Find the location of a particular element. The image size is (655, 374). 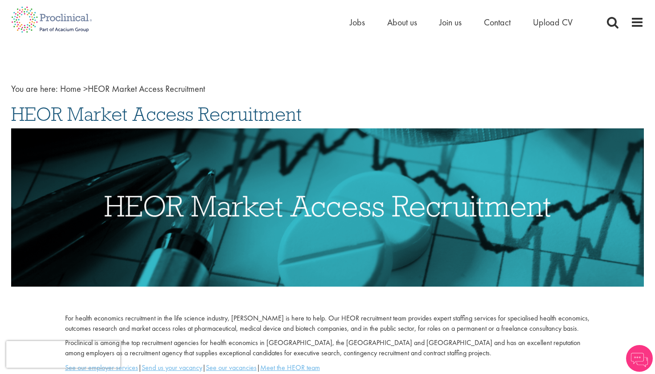

a: See our vacancies is located at coordinates (231, 367).